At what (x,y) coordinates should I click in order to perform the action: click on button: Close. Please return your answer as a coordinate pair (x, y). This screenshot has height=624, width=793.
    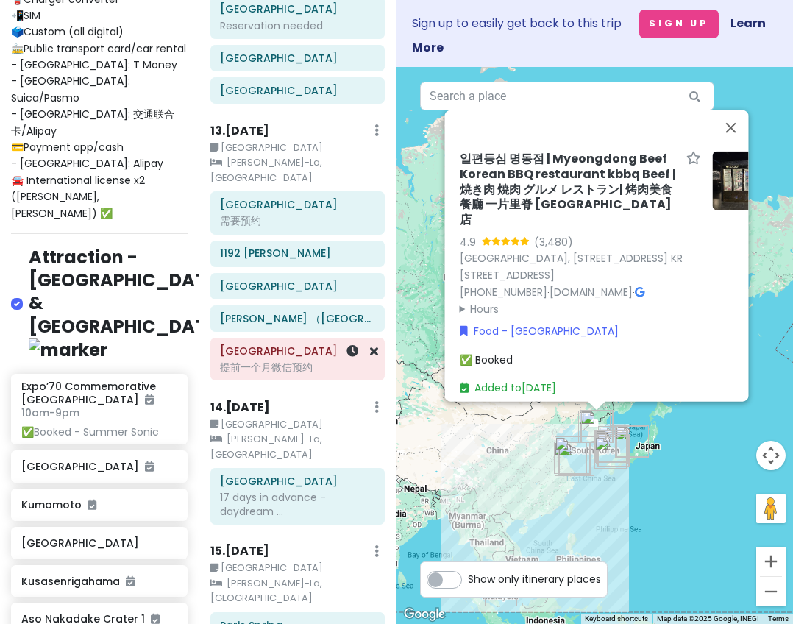
    Looking at the image, I should click on (730, 128).